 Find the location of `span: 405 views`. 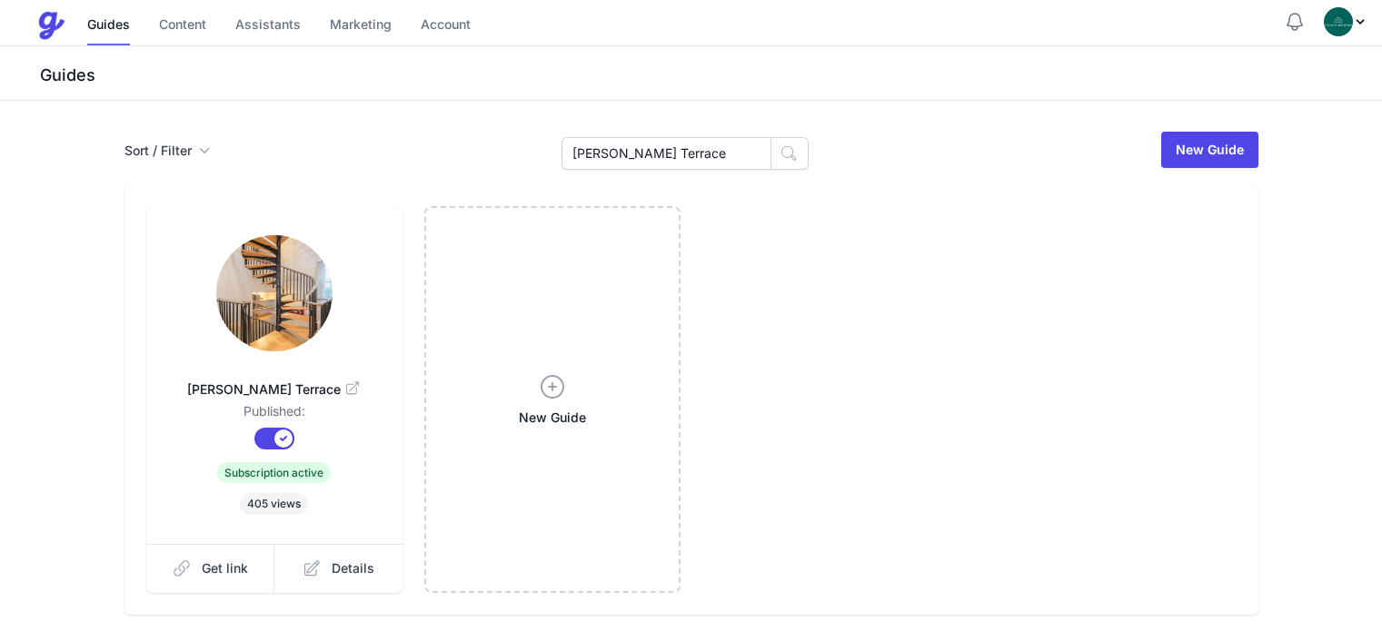

span: 405 views is located at coordinates (273, 504).